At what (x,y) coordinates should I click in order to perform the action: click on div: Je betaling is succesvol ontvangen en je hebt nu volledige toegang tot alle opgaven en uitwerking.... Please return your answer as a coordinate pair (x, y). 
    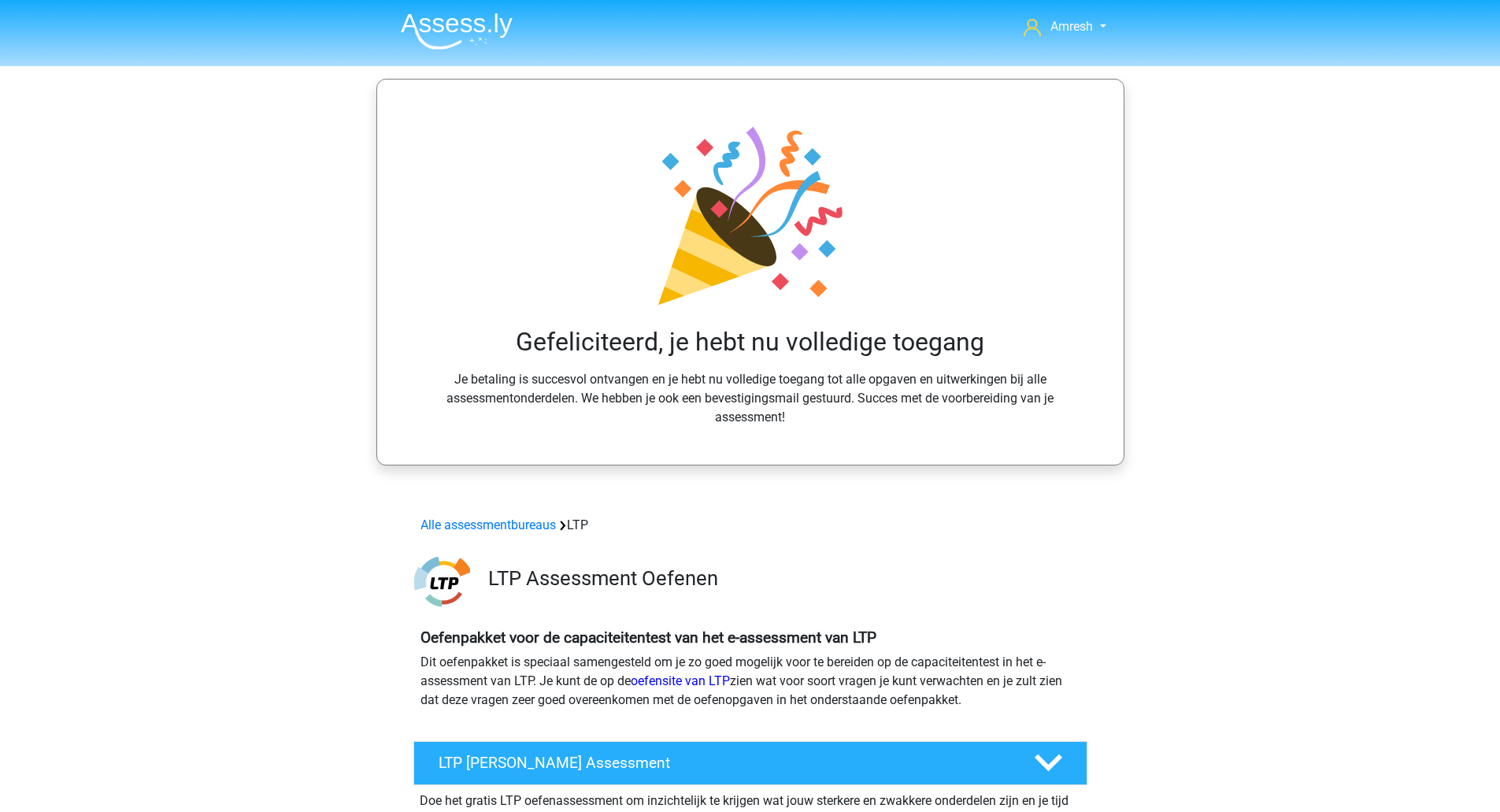
    Looking at the image, I should click on (750, 271).